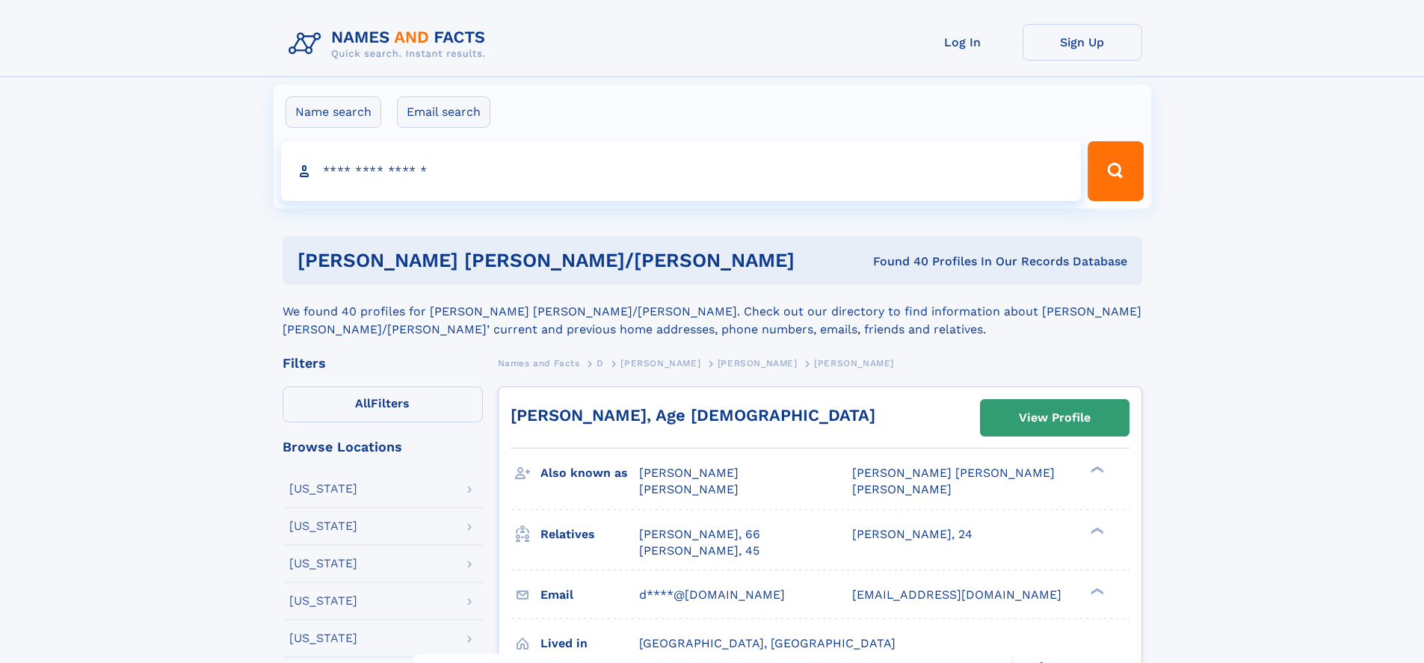 The width and height of the screenshot is (1424, 663). What do you see at coordinates (590, 534) in the screenshot?
I see `h3: Relatives` at bounding box center [590, 534].